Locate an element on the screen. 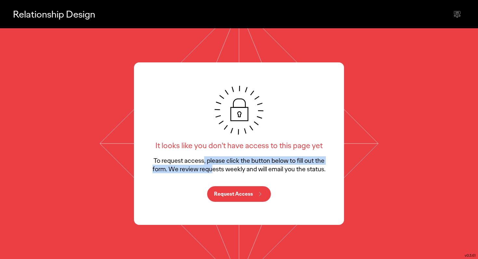 The height and width of the screenshot is (259, 478). div: Send feedback is located at coordinates (458, 14).